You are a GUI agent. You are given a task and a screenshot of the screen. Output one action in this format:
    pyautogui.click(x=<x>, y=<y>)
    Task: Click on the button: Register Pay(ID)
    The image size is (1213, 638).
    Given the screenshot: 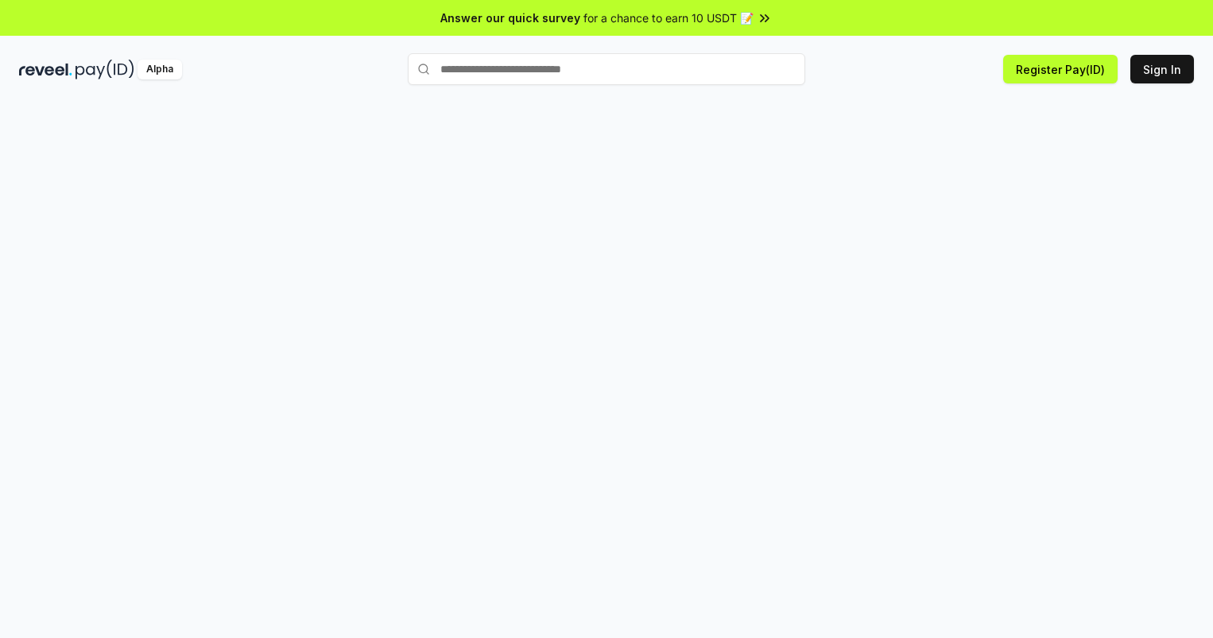 What is the action you would take?
    pyautogui.click(x=1060, y=69)
    